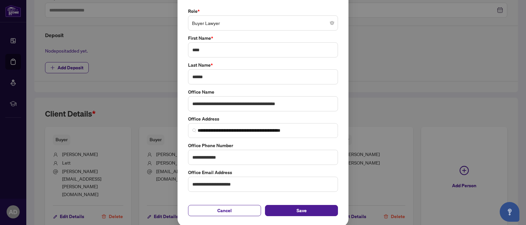 The height and width of the screenshot is (225, 526). I want to click on label: Office Phone Number, so click(263, 146).